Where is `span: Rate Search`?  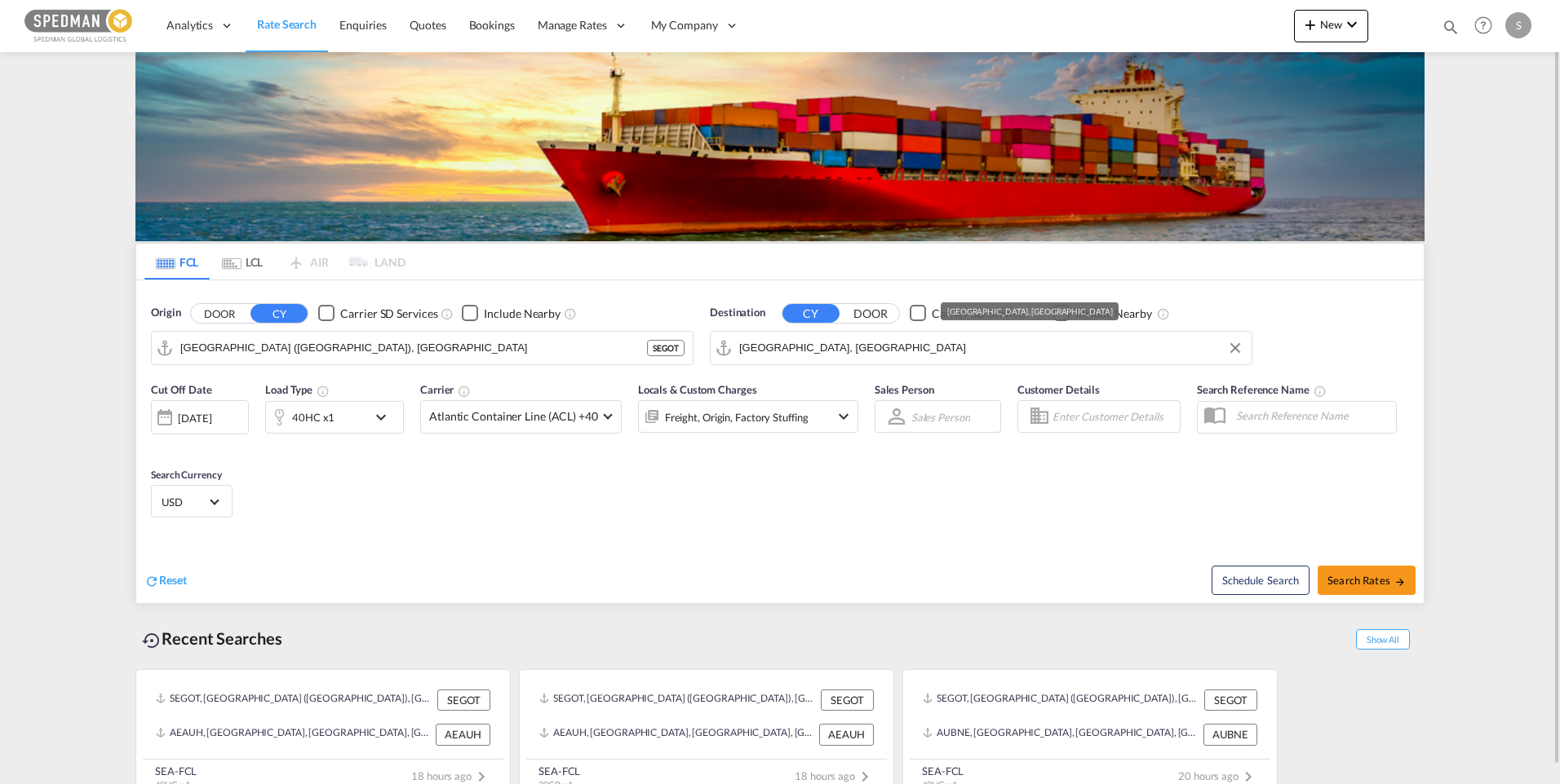 span: Rate Search is located at coordinates (286, 24).